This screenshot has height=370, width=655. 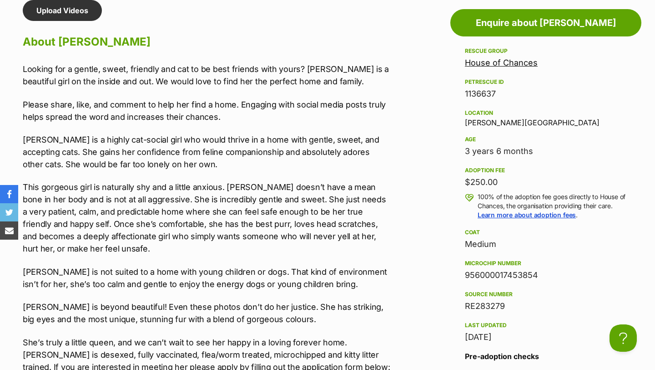 What do you see at coordinates (546, 275) in the screenshot?
I see `div: 956000017453854` at bounding box center [546, 275].